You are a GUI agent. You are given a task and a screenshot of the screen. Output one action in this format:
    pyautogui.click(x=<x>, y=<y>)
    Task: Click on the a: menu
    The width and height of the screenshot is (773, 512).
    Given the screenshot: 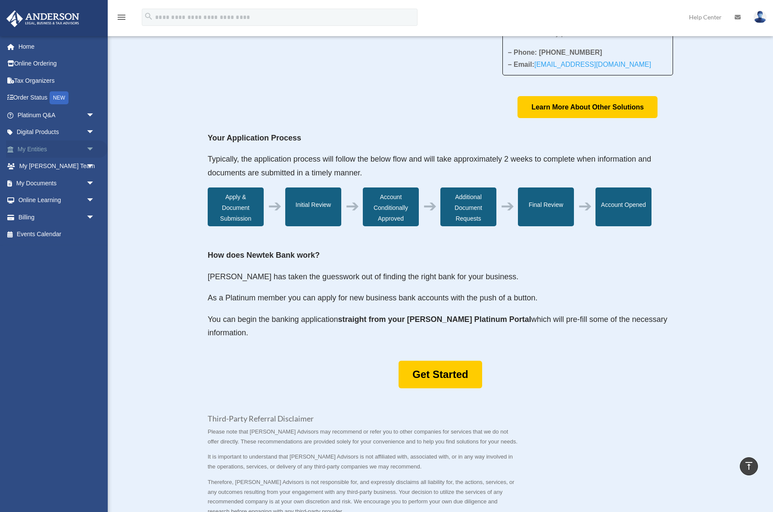 What is the action you would take?
    pyautogui.click(x=122, y=19)
    